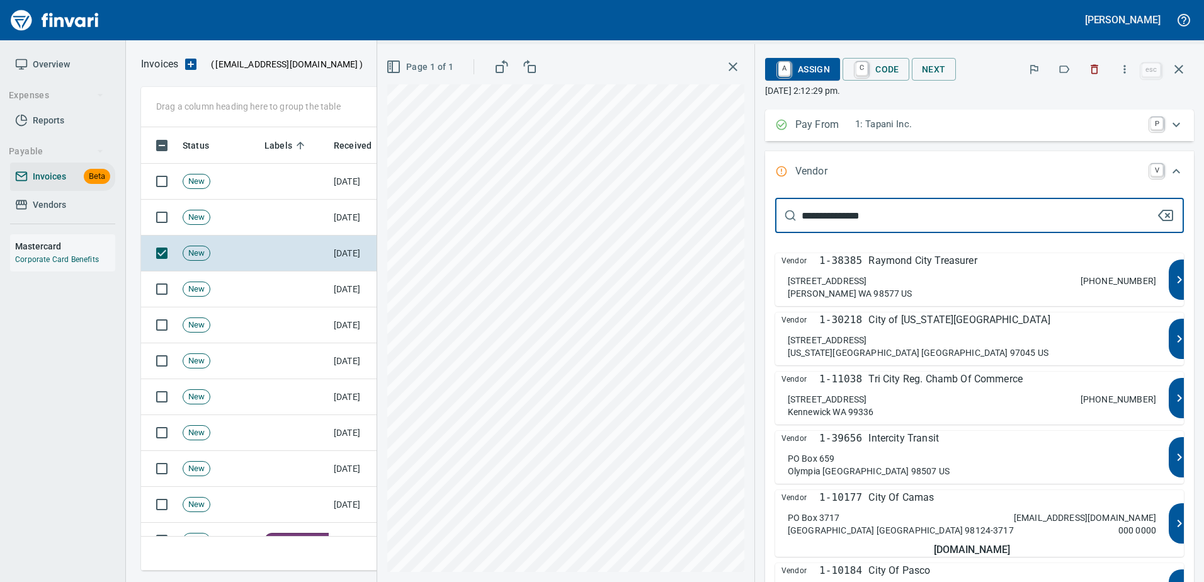 The height and width of the screenshot is (582, 1204). What do you see at coordinates (831, 412) in the screenshot?
I see `p: Kennewick WA 99336` at bounding box center [831, 412].